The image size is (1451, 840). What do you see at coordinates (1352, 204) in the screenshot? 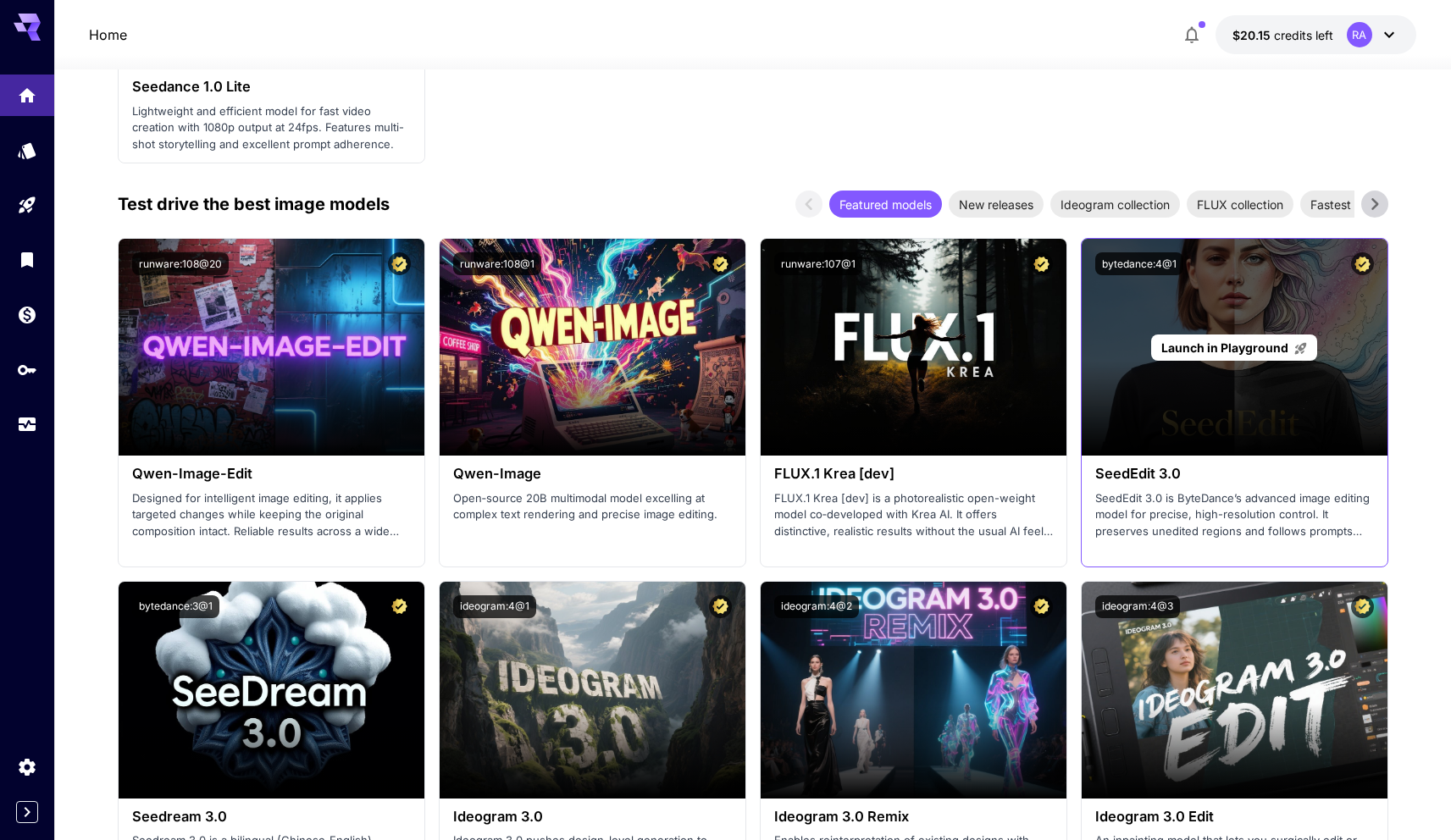
I see `span: Fastest models` at bounding box center [1352, 204].